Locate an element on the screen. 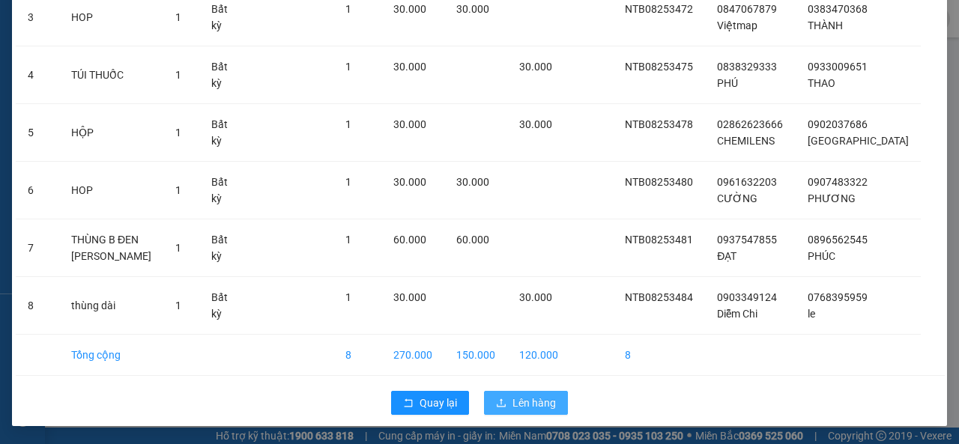 The height and width of the screenshot is (444, 959). span: le is located at coordinates (811, 314).